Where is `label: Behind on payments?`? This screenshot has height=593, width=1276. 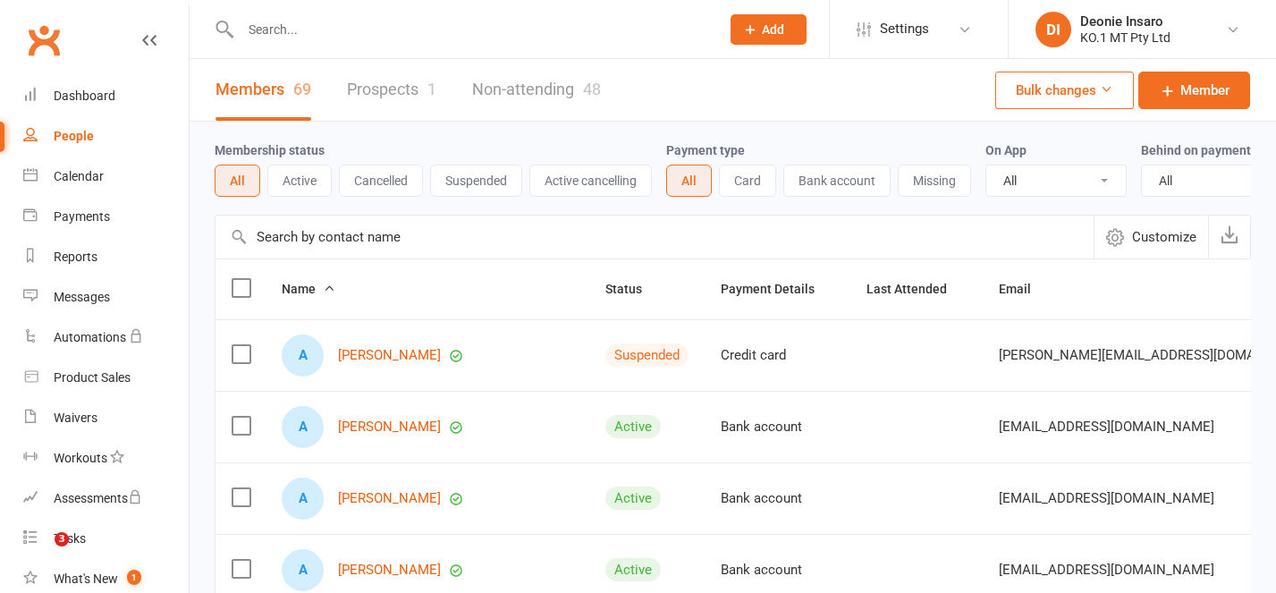
label: Behind on payments? is located at coordinates (1202, 150).